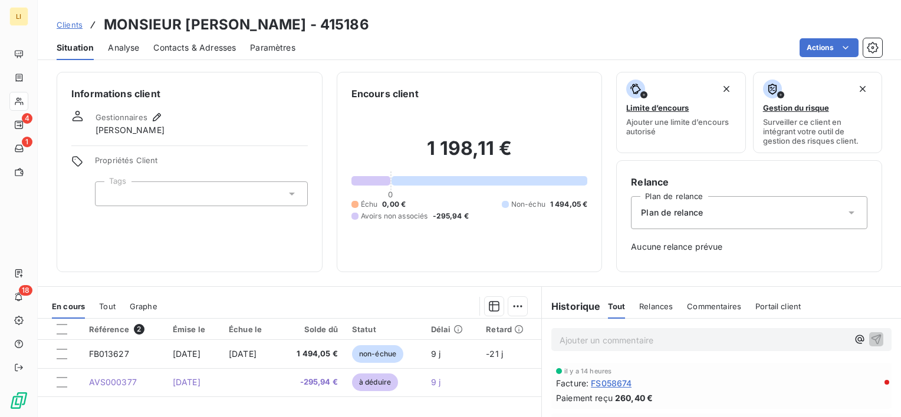 Image resolution: width=901 pixels, height=417 pixels. Describe the element at coordinates (796, 108) in the screenshot. I see `span: Gestion du risque` at that location.